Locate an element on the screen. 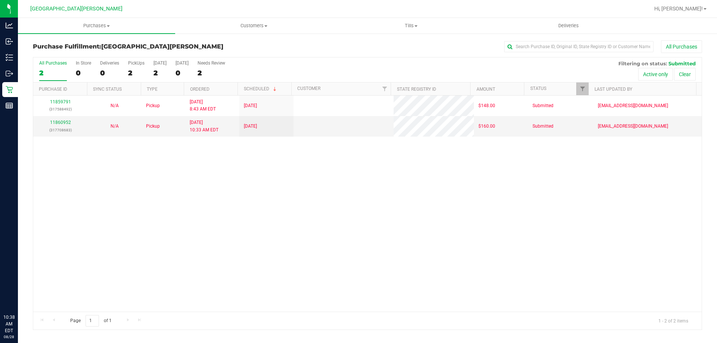 Image resolution: width=717 pixels, height=343 pixels. a: Sync Status is located at coordinates (107, 89).